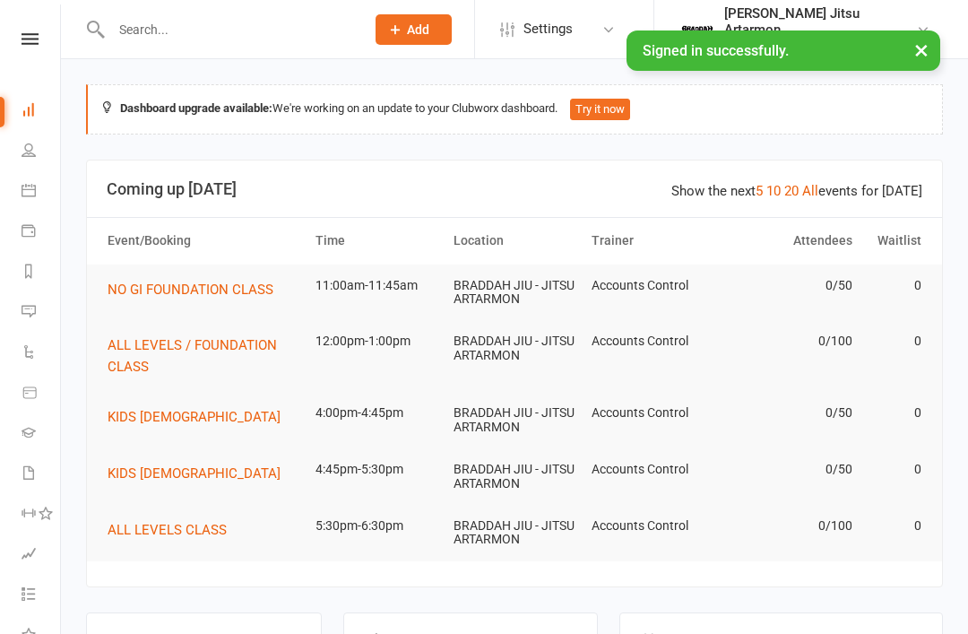  I want to click on button: ALL LEVELS CLASS, so click(173, 530).